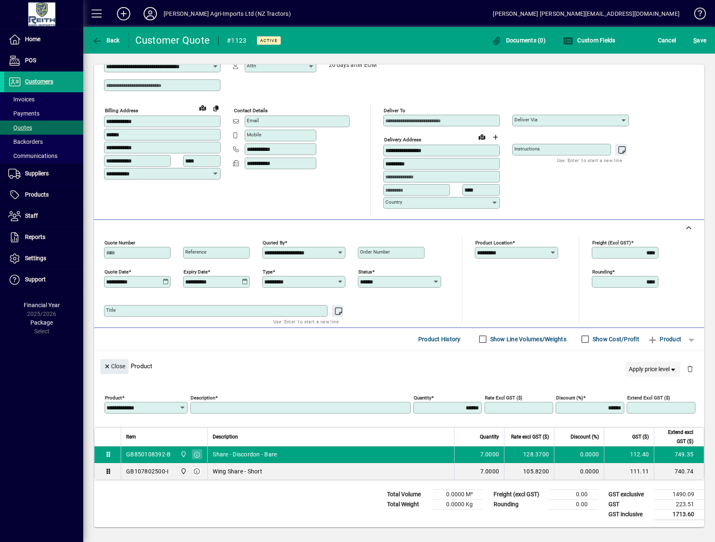  Describe the element at coordinates (44, 174) in the screenshot. I see `a: Suppliers` at that location.